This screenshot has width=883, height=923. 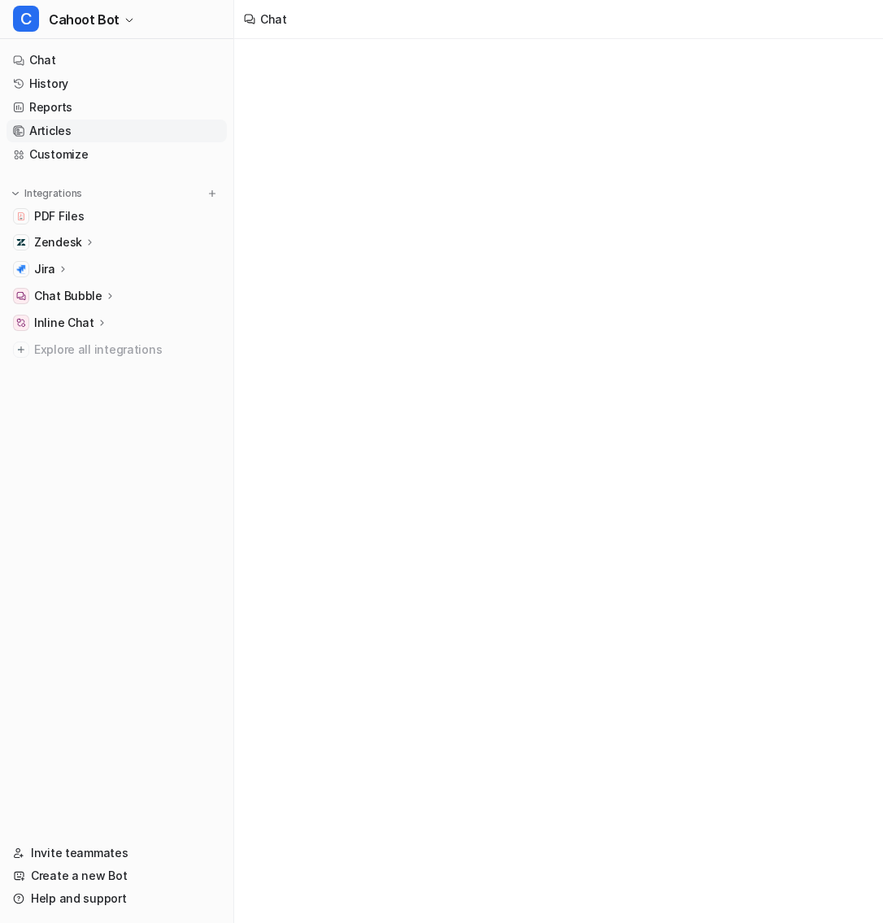 I want to click on img: expand menu, so click(x=15, y=194).